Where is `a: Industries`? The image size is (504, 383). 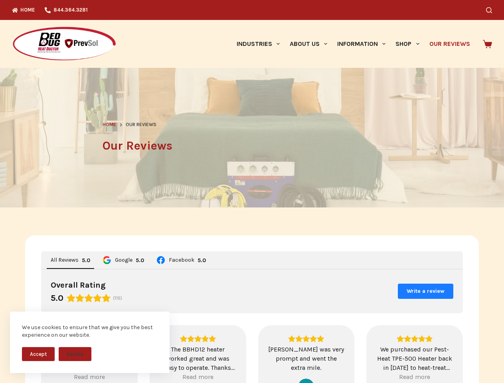
a: Industries is located at coordinates (258, 44).